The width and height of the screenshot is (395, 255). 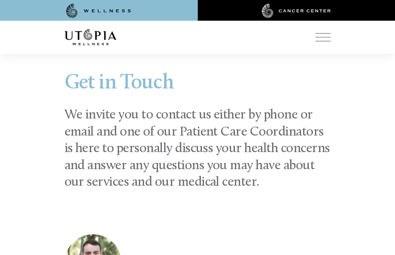 What do you see at coordinates (198, 83) in the screenshot?
I see `h1: Get in Touch` at bounding box center [198, 83].